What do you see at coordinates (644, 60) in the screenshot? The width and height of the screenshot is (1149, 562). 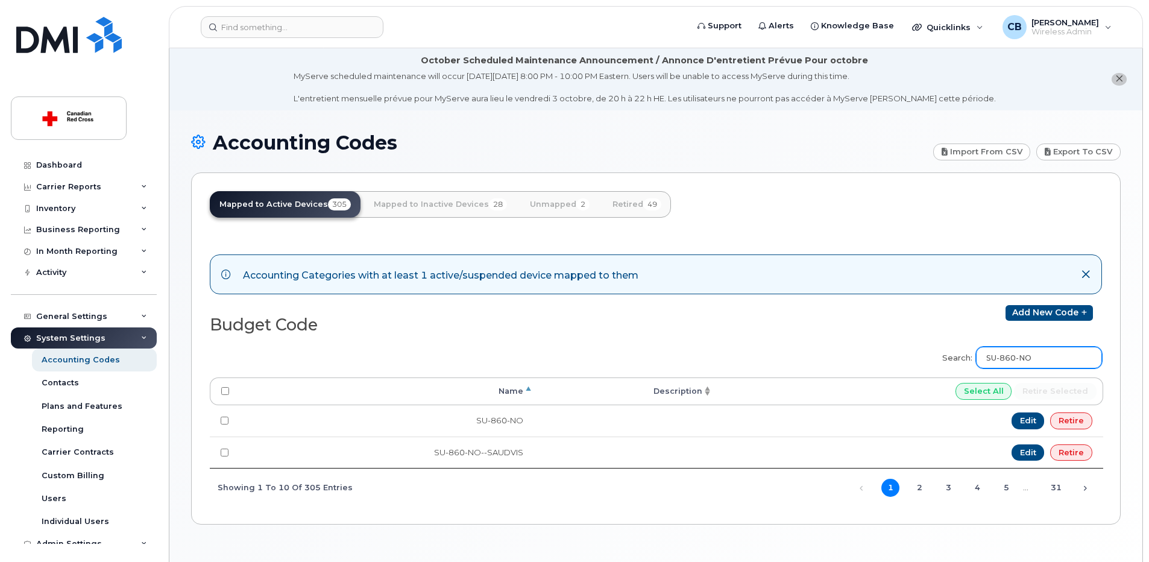 I see `div: October Scheduled Maintenance Announcement / Annonce D'entretient Prévue Pour octobre` at bounding box center [644, 60].